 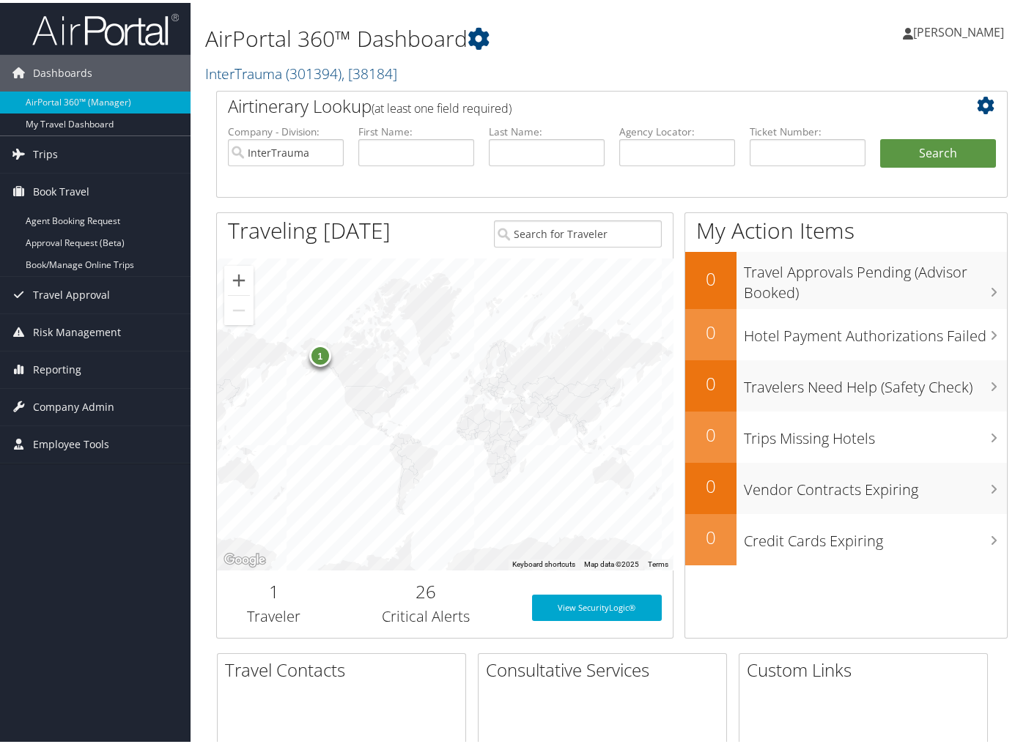 What do you see at coordinates (845, 486) in the screenshot?
I see `a: 0Vendor Contracts Expiring` at bounding box center [845, 486].